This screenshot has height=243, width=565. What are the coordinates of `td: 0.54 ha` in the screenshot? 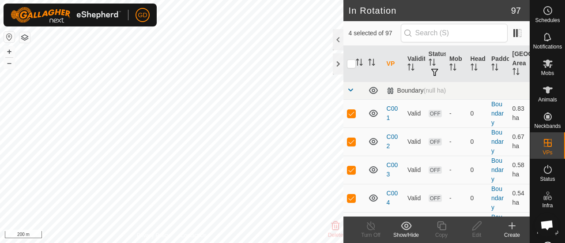 It's located at (519, 198).